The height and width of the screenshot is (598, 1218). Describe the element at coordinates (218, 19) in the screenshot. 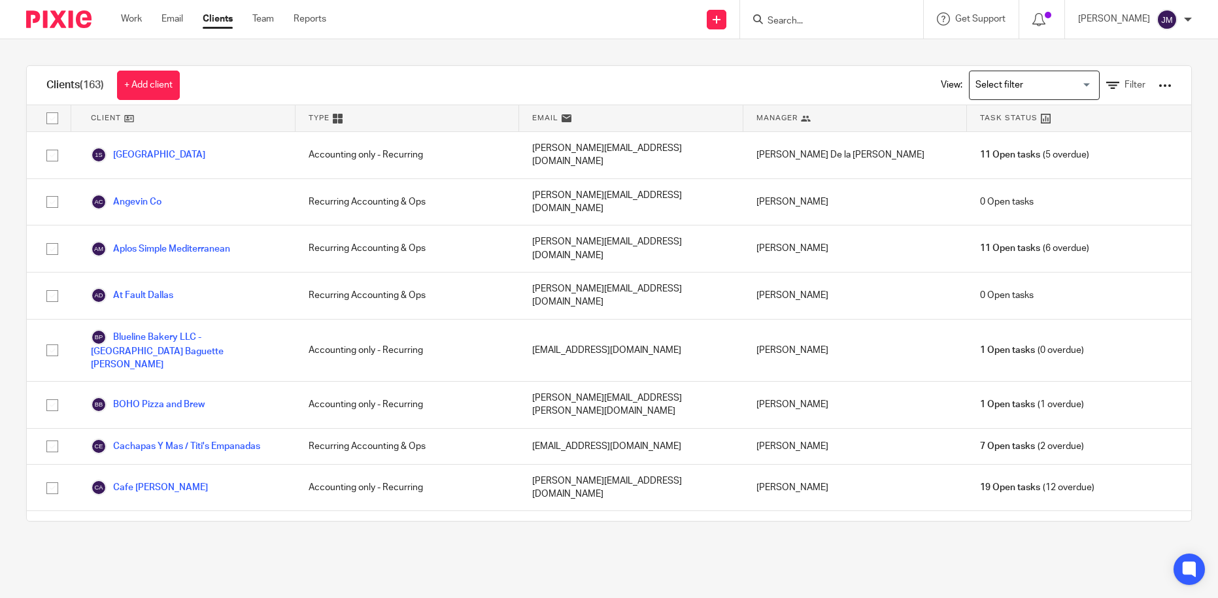

I see `a: Clients` at that location.